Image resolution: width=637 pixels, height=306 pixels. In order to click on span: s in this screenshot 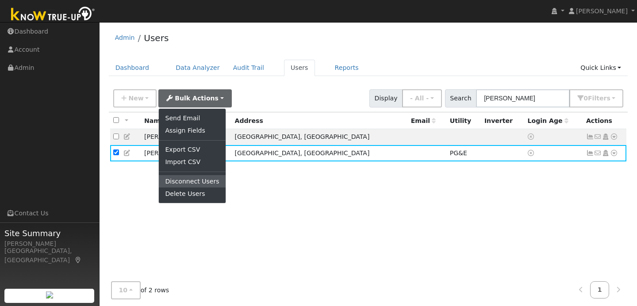, I will do `click(608, 98)`.